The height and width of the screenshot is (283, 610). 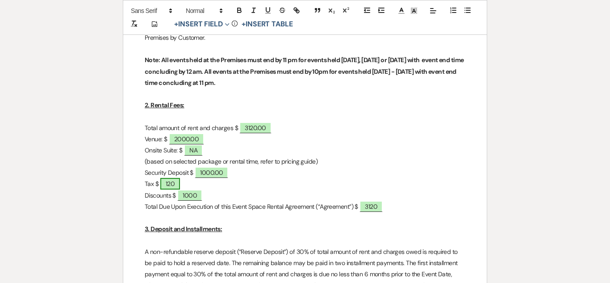 I want to click on span: 2000.00, so click(x=186, y=139).